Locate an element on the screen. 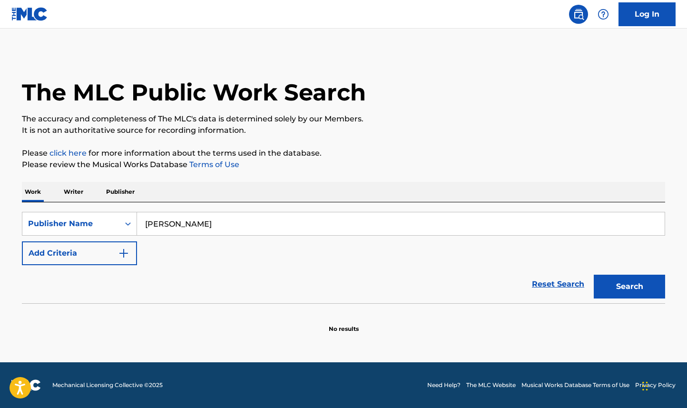 The height and width of the screenshot is (408, 687). p: Work is located at coordinates (33, 192).